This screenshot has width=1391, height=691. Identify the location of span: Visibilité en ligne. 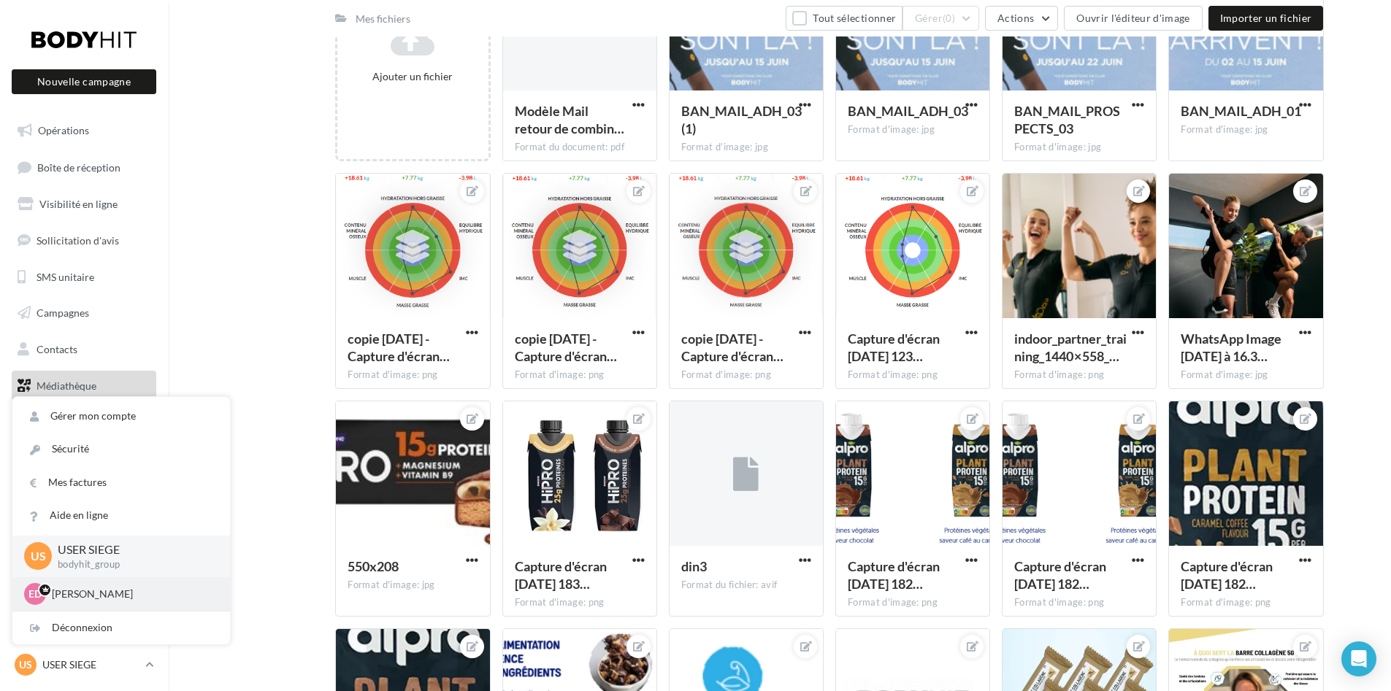
(78, 204).